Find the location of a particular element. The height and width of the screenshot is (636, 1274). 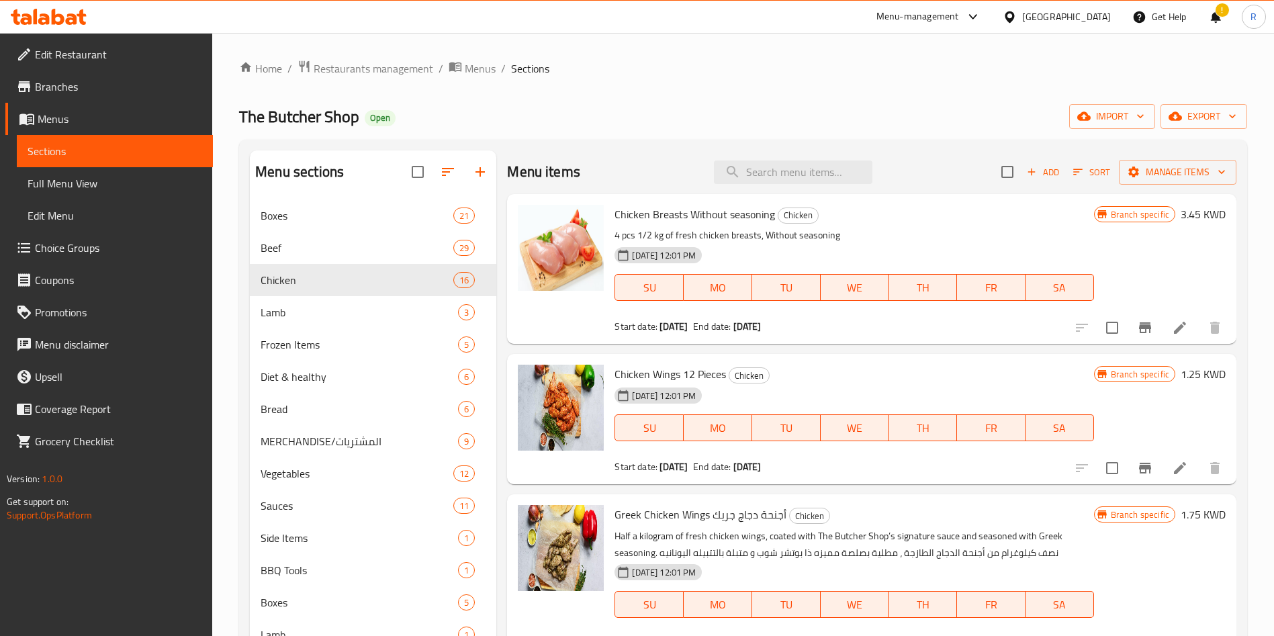

span: BBQ Tools is located at coordinates (359, 570).